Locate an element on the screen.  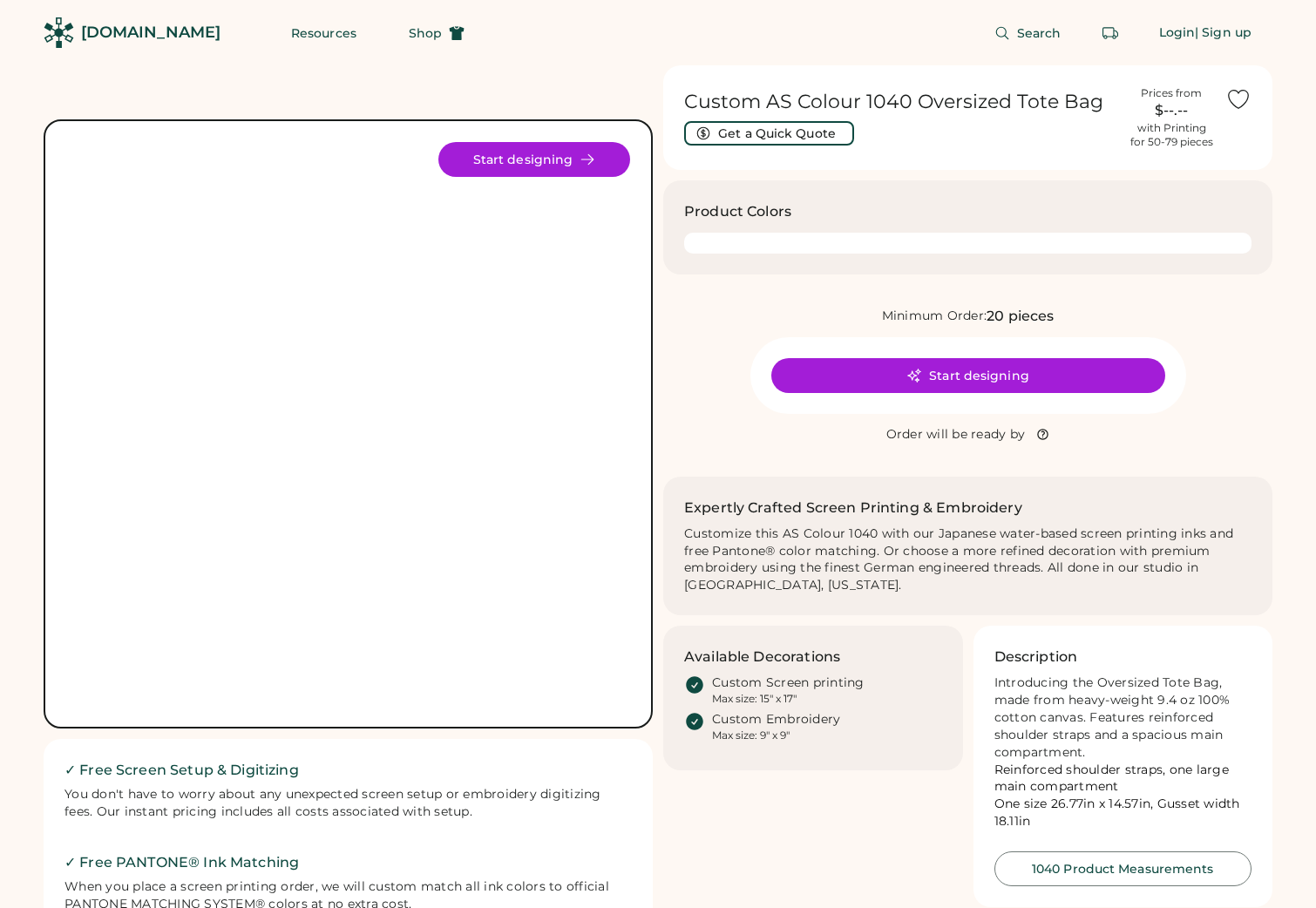
div: with Printing for 50-79 pieces is located at coordinates (1171, 135).